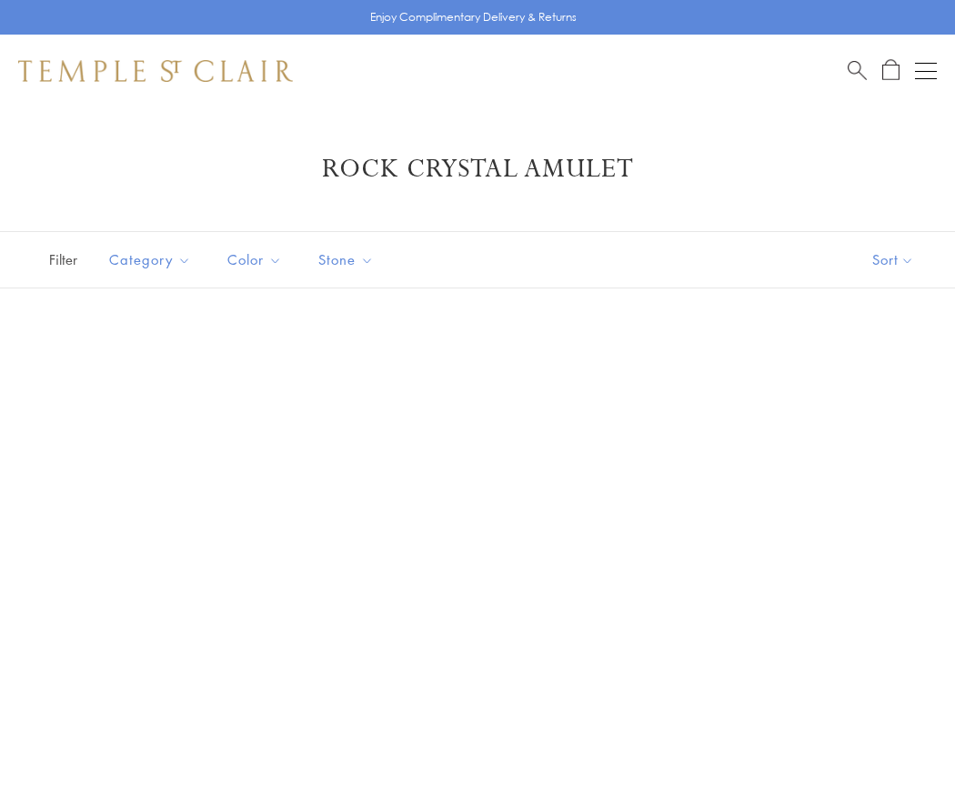 This screenshot has height=808, width=955. What do you see at coordinates (257, 259) in the screenshot?
I see `span: Color` at bounding box center [257, 259].